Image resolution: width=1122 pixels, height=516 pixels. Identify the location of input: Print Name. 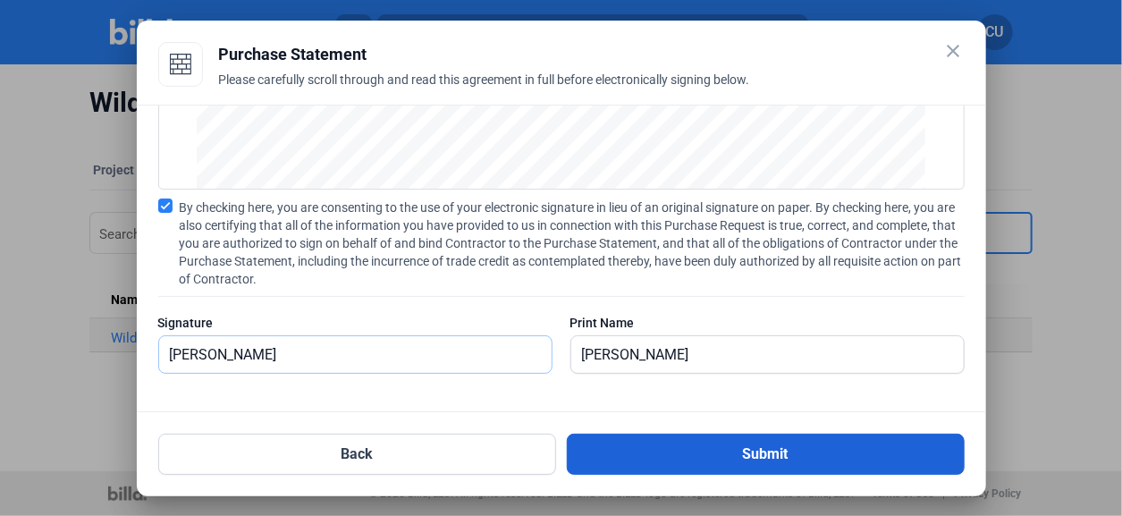
(757, 354).